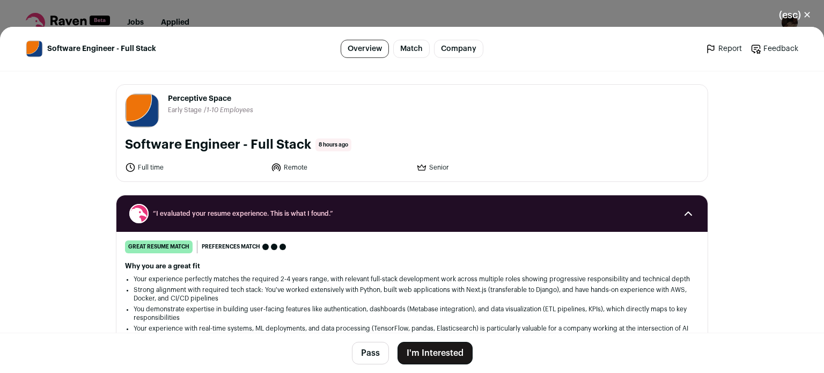 The width and height of the screenshot is (824, 373). What do you see at coordinates (412, 266) in the screenshot?
I see `h2: Why you are a great fit` at bounding box center [412, 266].